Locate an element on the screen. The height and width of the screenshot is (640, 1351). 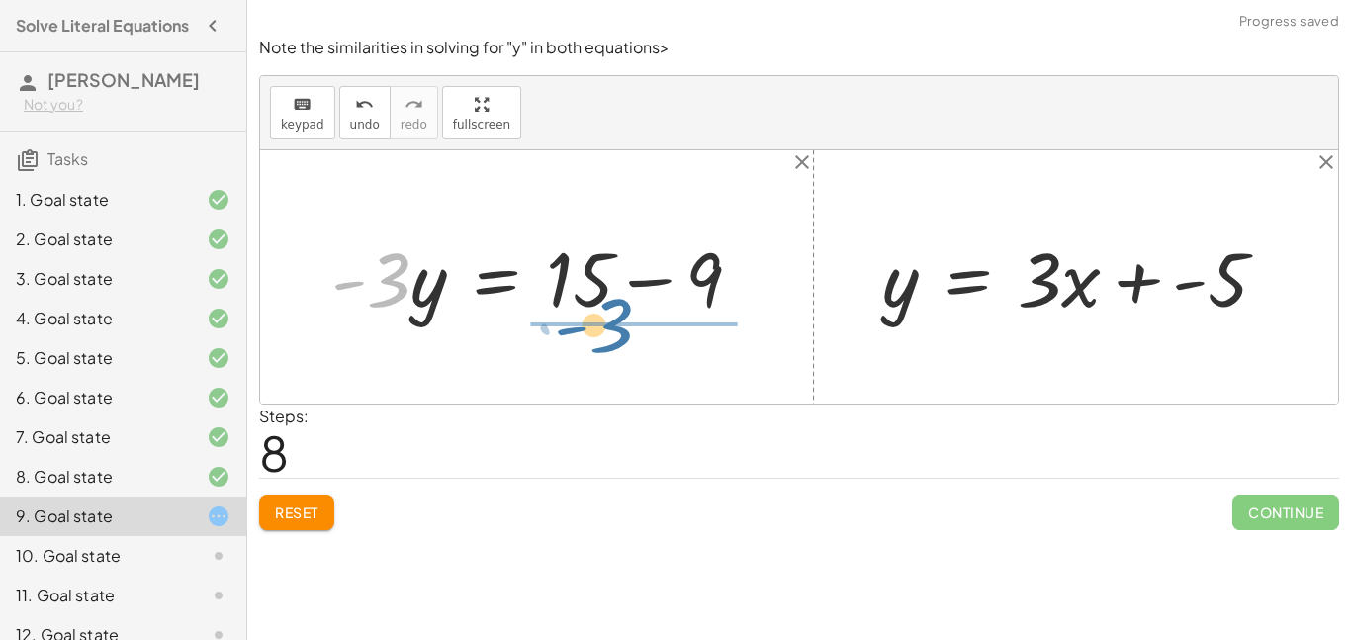
div: Not you? is located at coordinates (127, 105).